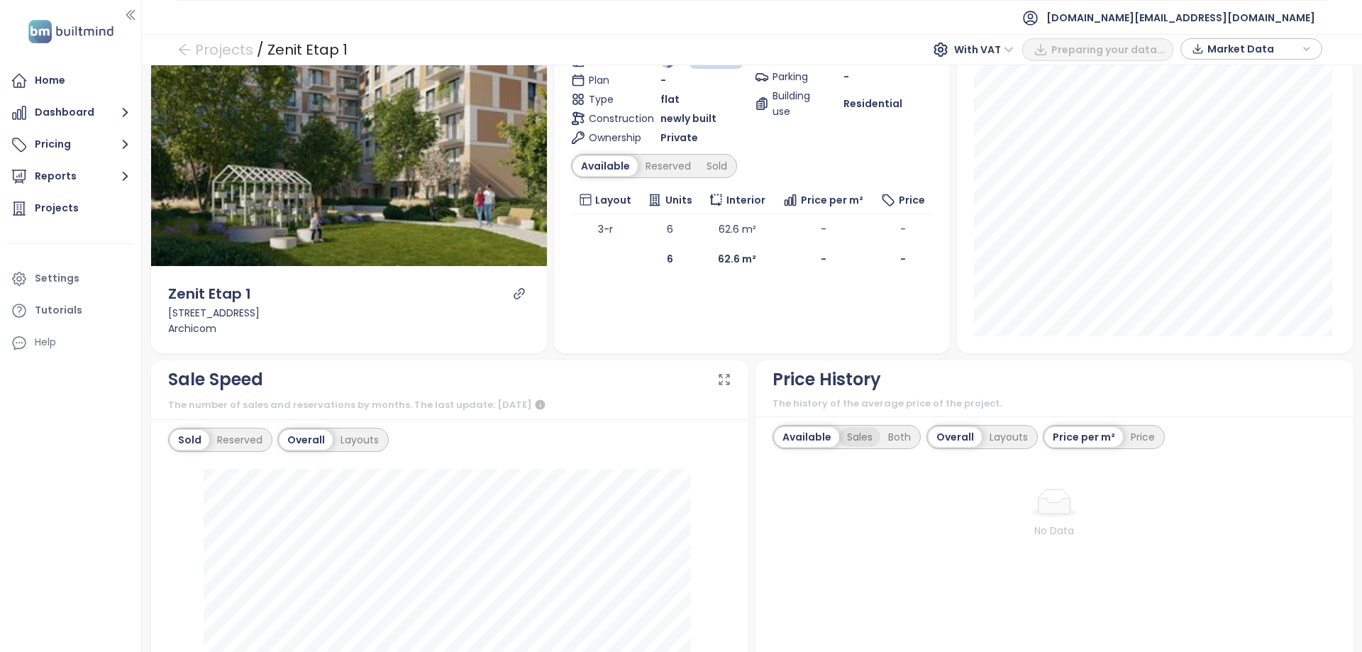 The width and height of the screenshot is (1362, 652). I want to click on b: 6, so click(669, 259).